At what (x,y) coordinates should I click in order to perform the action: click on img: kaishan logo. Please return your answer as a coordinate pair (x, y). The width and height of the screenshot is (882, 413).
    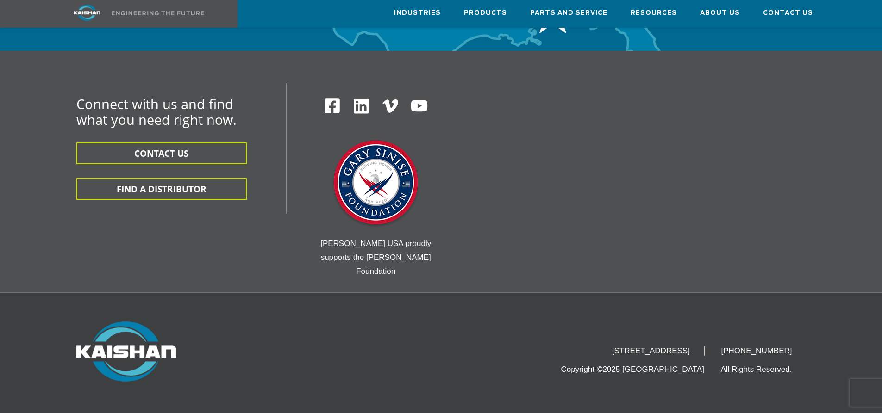
    Looking at the image, I should click on (87, 12).